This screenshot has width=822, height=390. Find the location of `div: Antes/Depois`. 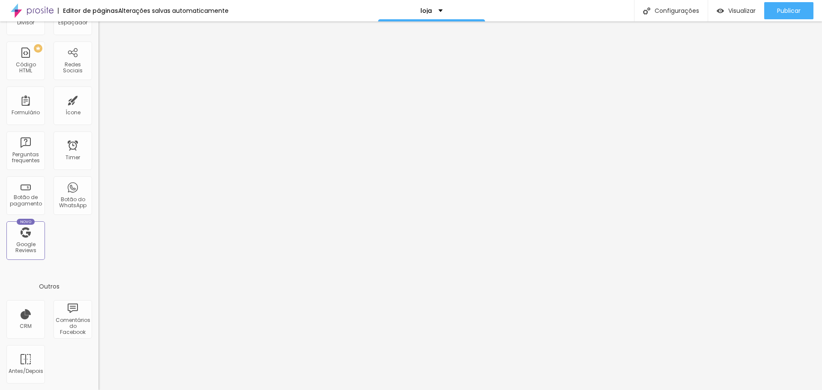

div: Antes/Depois is located at coordinates (25, 371).